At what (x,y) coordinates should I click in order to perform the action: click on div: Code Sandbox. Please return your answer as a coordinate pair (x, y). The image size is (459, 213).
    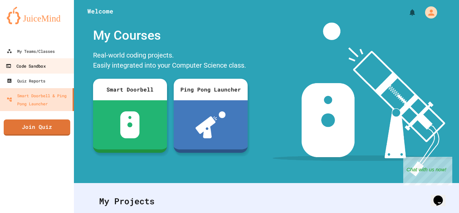
    Looking at the image, I should click on (26, 66).